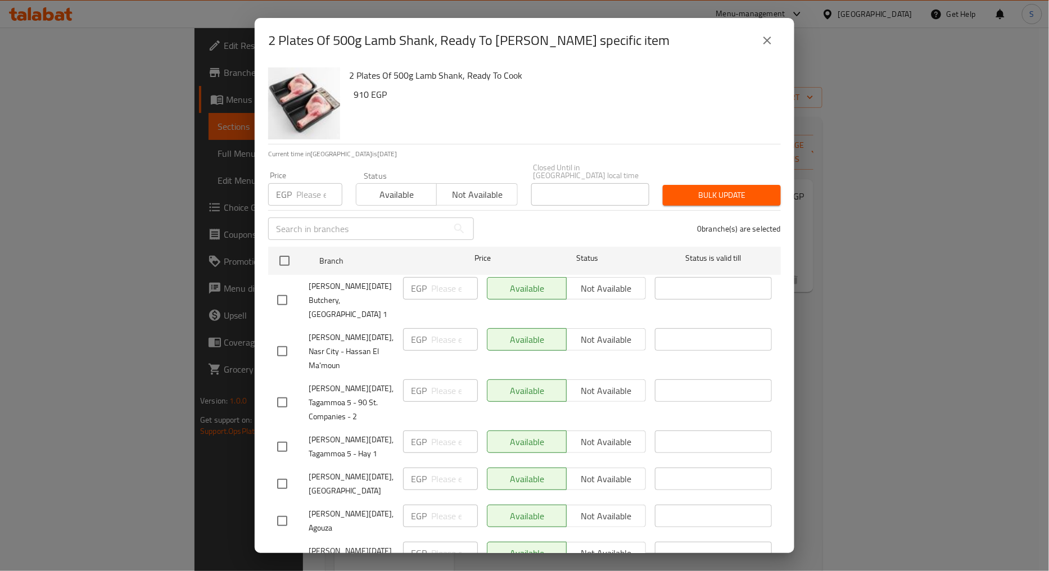  What do you see at coordinates (768, 40) in the screenshot?
I see `button: close` at bounding box center [768, 40].